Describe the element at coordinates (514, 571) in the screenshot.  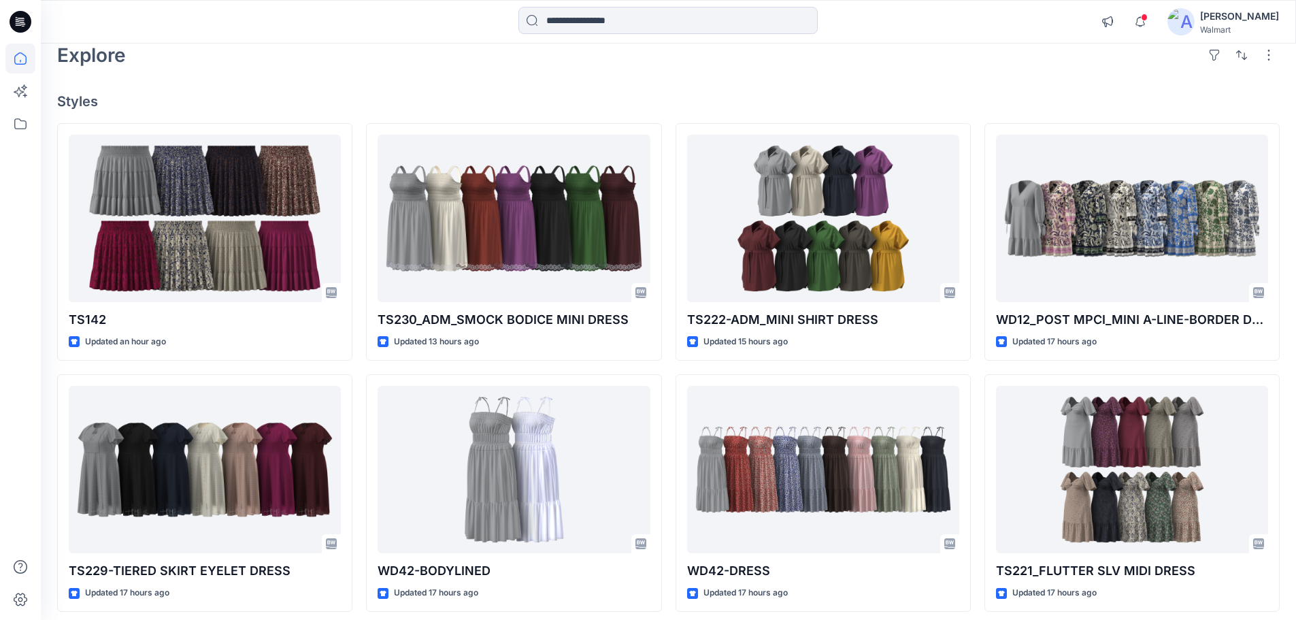
I see `p: WD42-BODYLINED` at that location.